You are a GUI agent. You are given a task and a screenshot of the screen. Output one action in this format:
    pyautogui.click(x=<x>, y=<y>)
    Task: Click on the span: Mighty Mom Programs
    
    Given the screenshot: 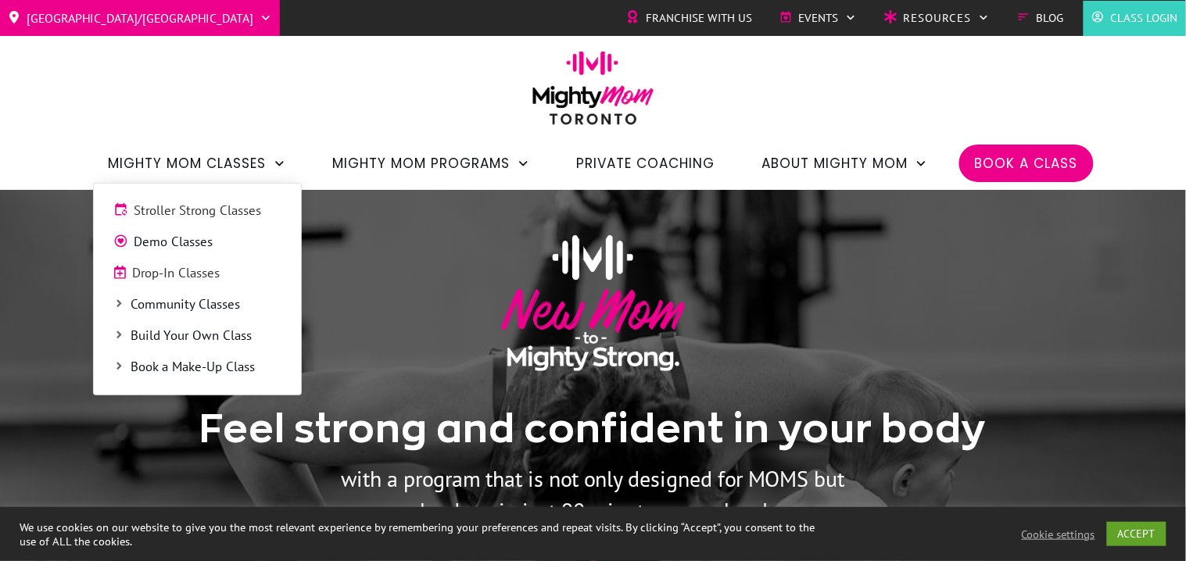 What is the action you would take?
    pyautogui.click(x=421, y=163)
    